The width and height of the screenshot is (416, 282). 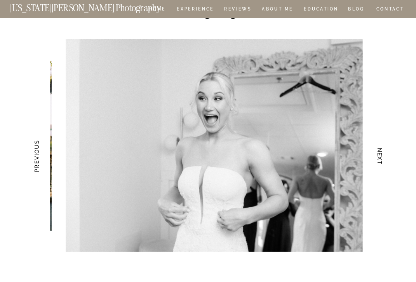 What do you see at coordinates (390, 9) in the screenshot?
I see `a: CONTACT` at bounding box center [390, 9].